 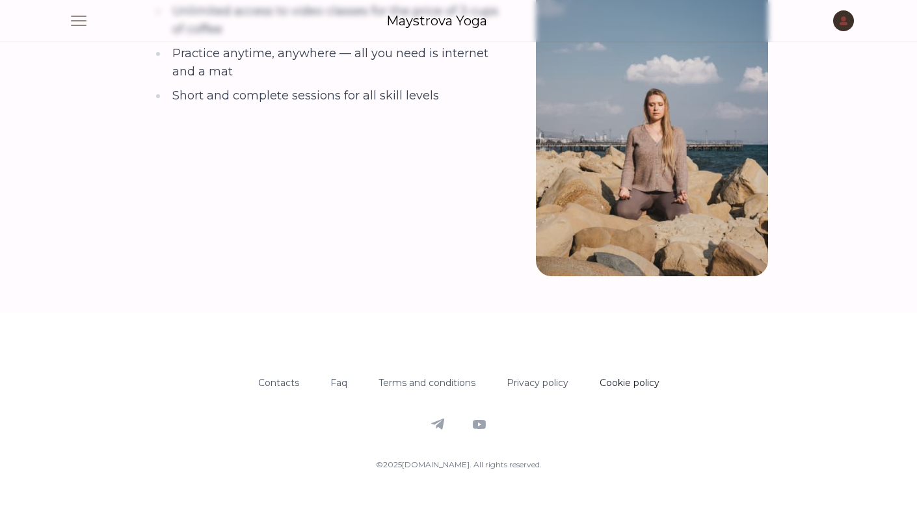 What do you see at coordinates (426, 383) in the screenshot?
I see `a: Terms and conditions` at bounding box center [426, 383].